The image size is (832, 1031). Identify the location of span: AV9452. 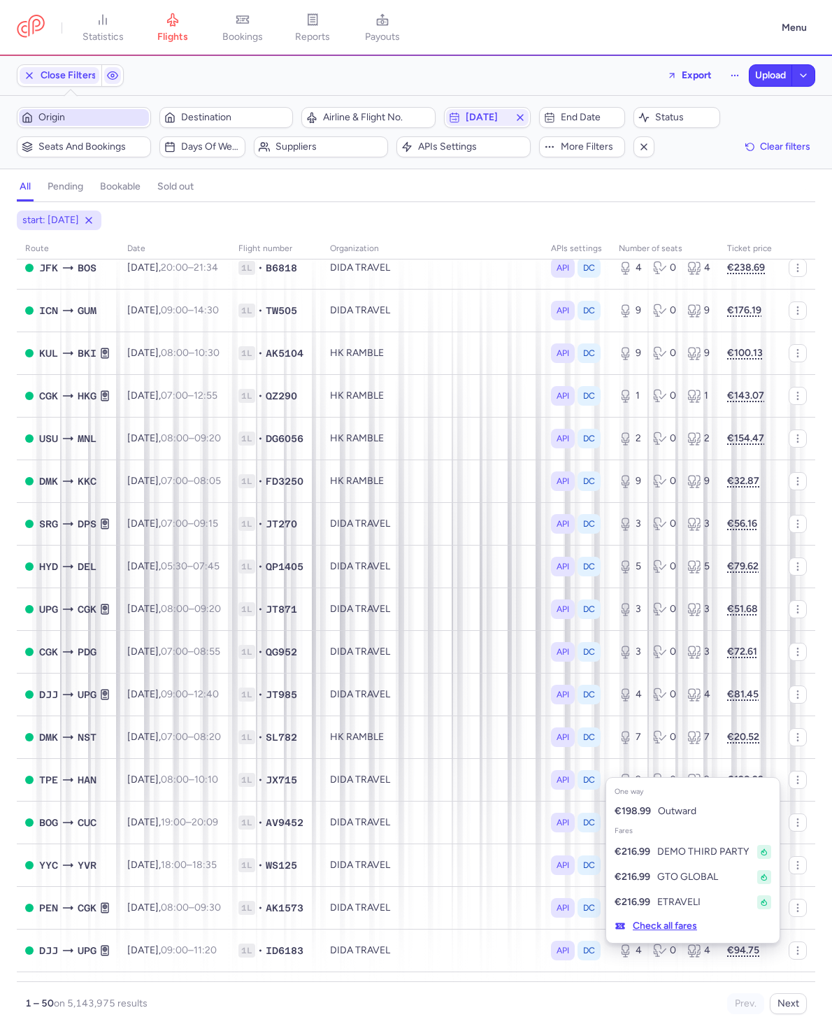
(285, 822).